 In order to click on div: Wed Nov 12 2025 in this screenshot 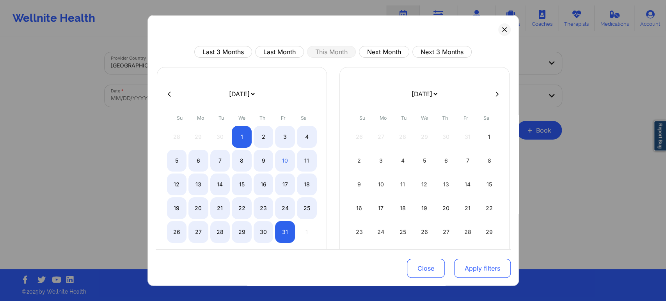, I will do `click(424, 185)`.